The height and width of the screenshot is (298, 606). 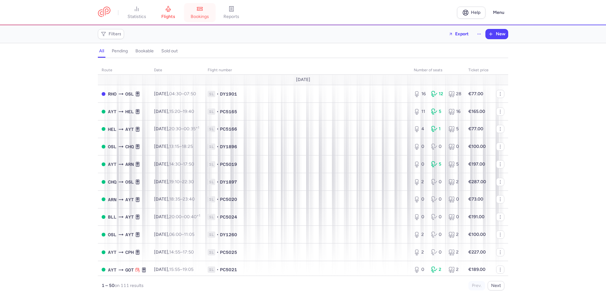 I want to click on sup: +1, so click(x=198, y=216).